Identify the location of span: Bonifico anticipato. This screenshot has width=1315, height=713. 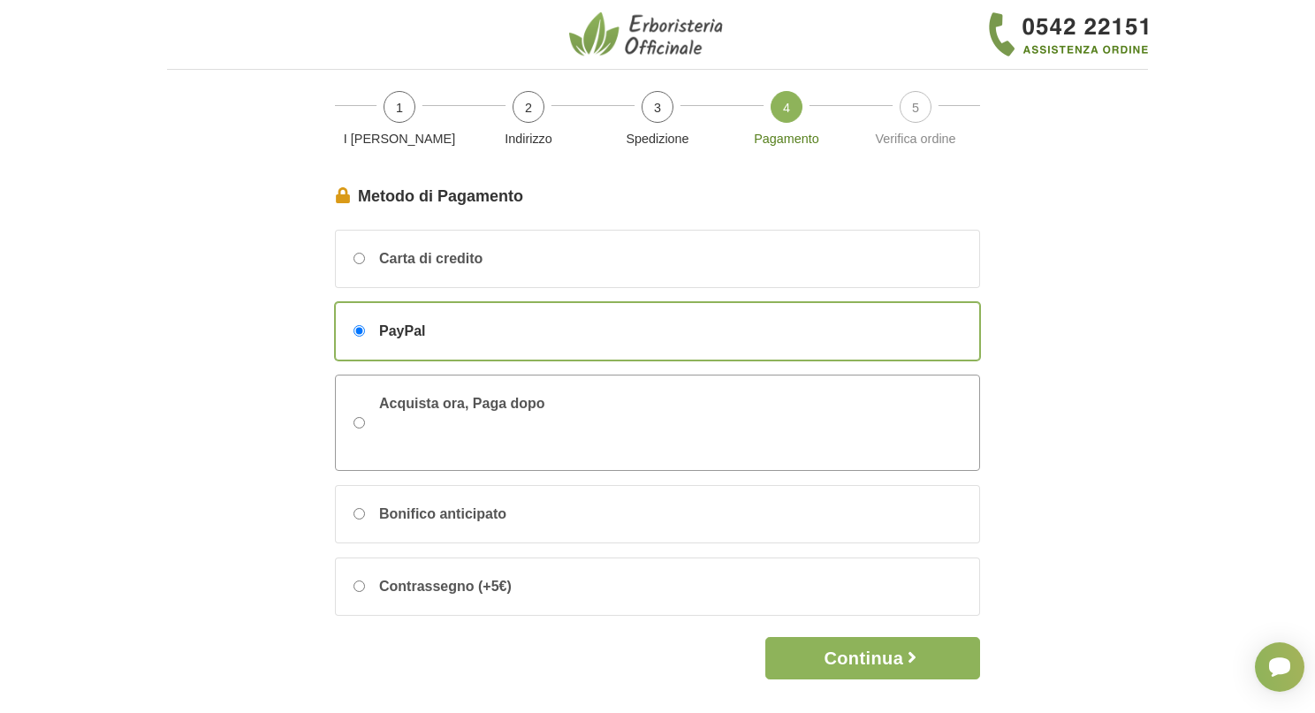
(443, 514).